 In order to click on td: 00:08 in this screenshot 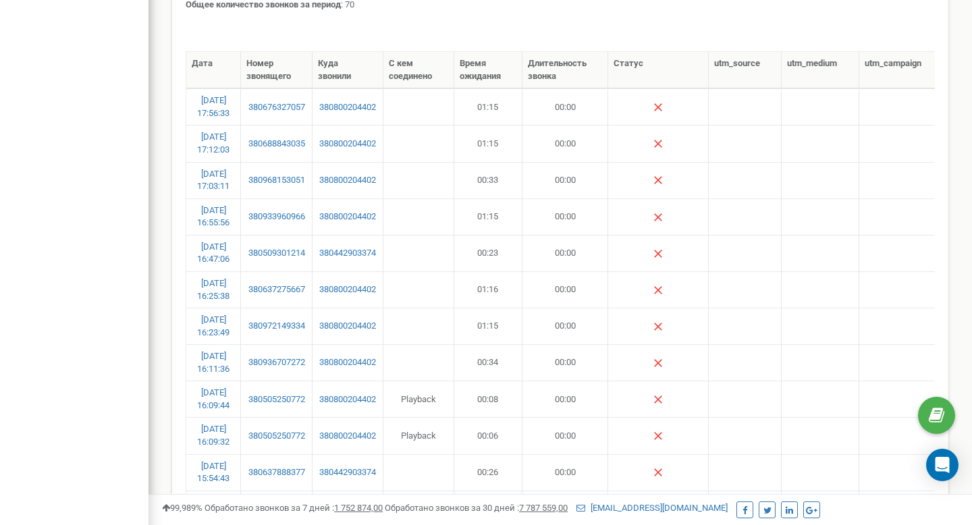, I will do `click(489, 399)`.